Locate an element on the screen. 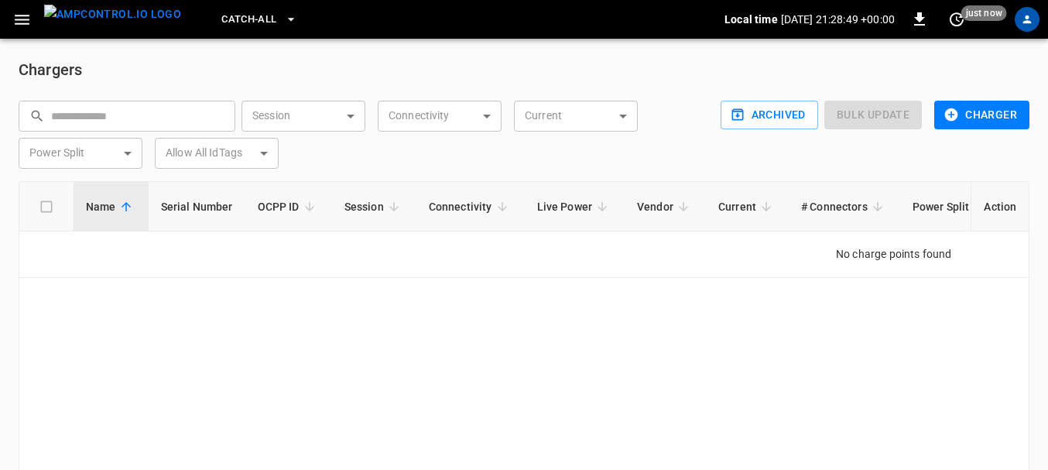  span: OCPP ID is located at coordinates (289, 207).